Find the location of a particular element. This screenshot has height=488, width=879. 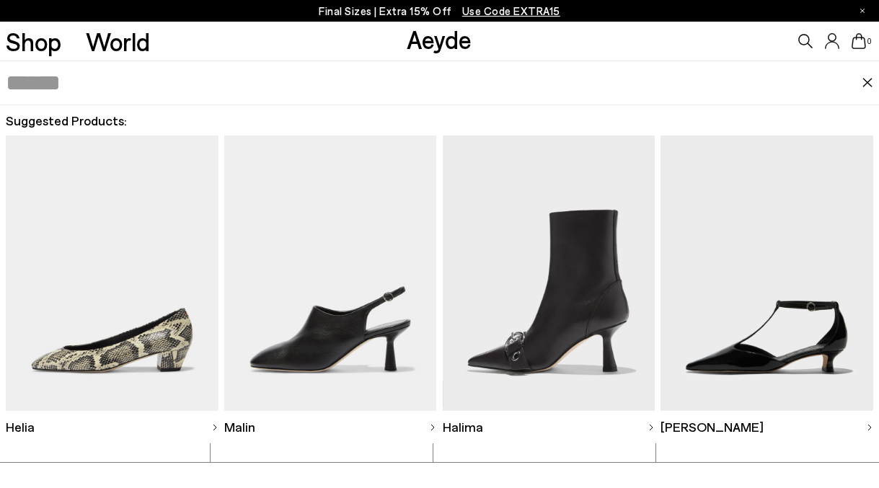

span: Helia is located at coordinates (20, 427).